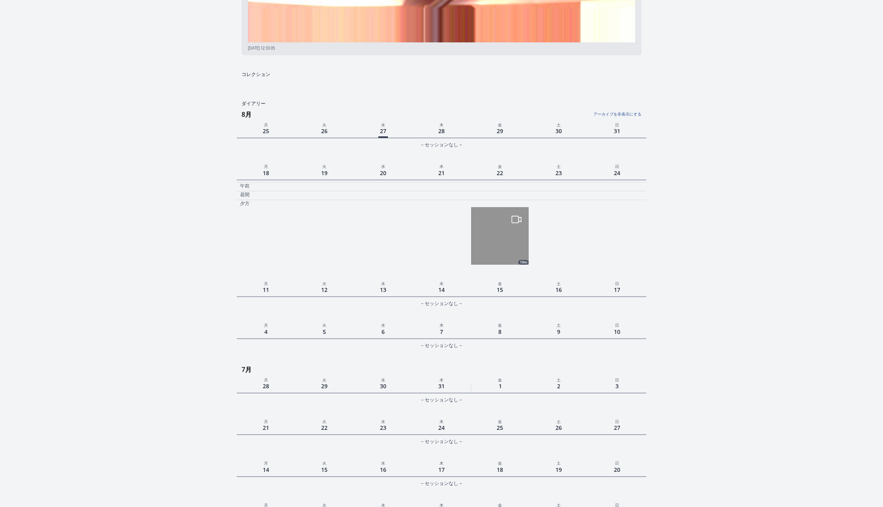 The height and width of the screenshot is (507, 883). What do you see at coordinates (617, 386) in the screenshot?
I see `span: 3` at bounding box center [617, 386].